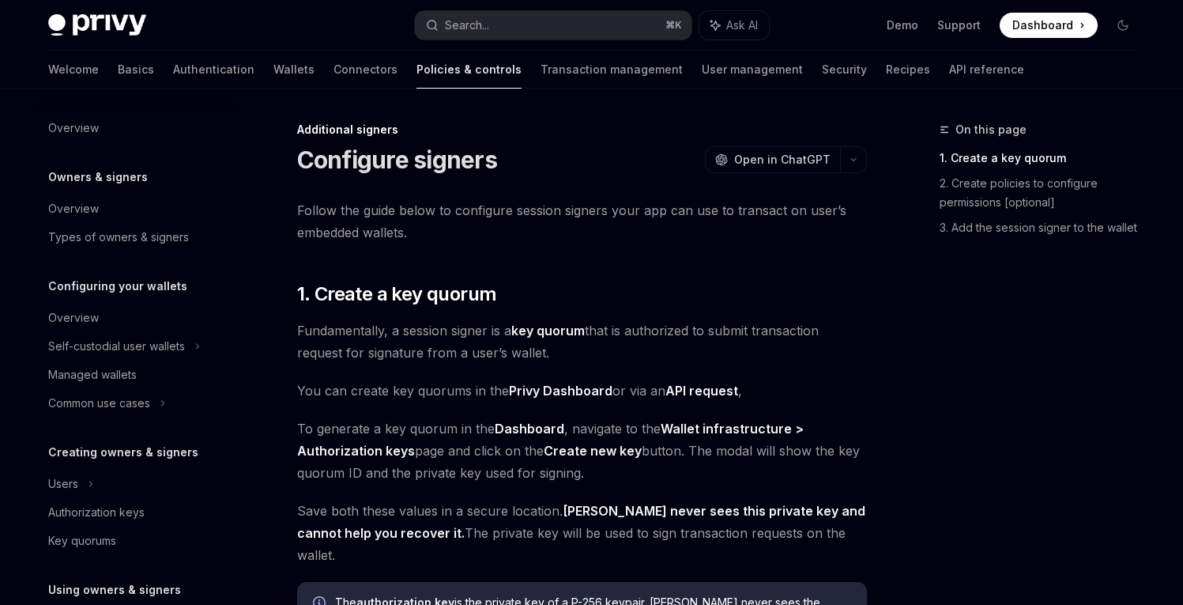 The height and width of the screenshot is (605, 1183). I want to click on a: User management, so click(752, 70).